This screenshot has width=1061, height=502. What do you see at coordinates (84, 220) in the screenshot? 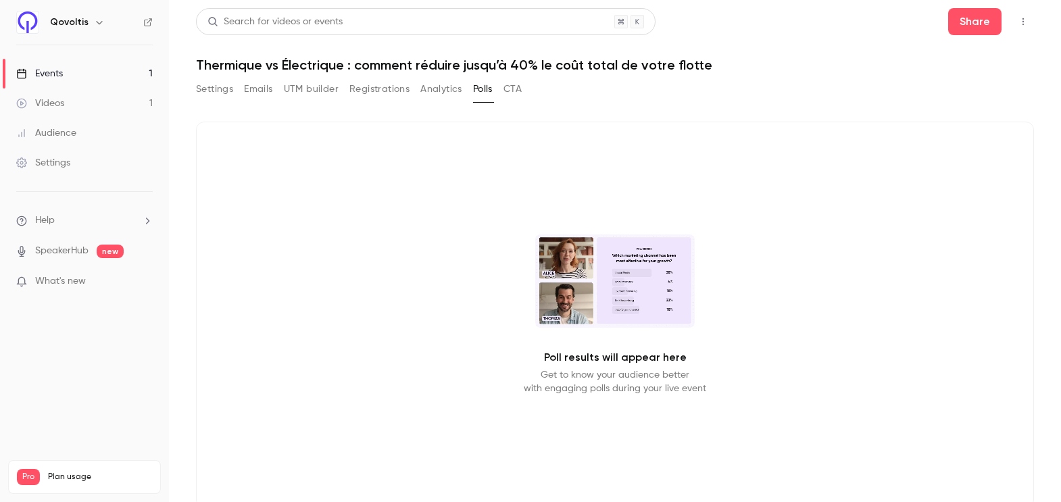
I see `li: help-dropdown-opener` at bounding box center [84, 220].